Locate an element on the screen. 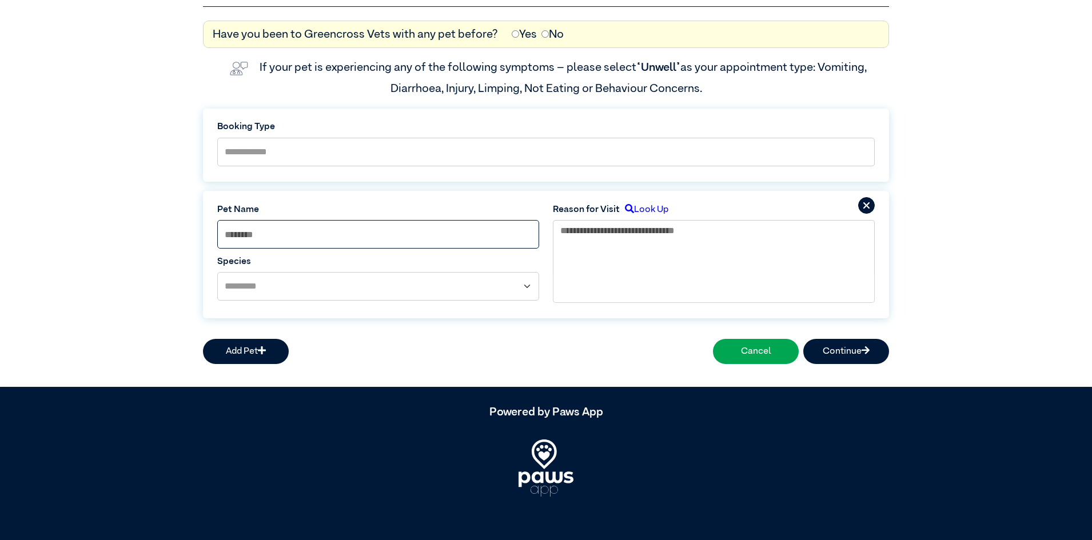  input: Yes is located at coordinates (515, 34).